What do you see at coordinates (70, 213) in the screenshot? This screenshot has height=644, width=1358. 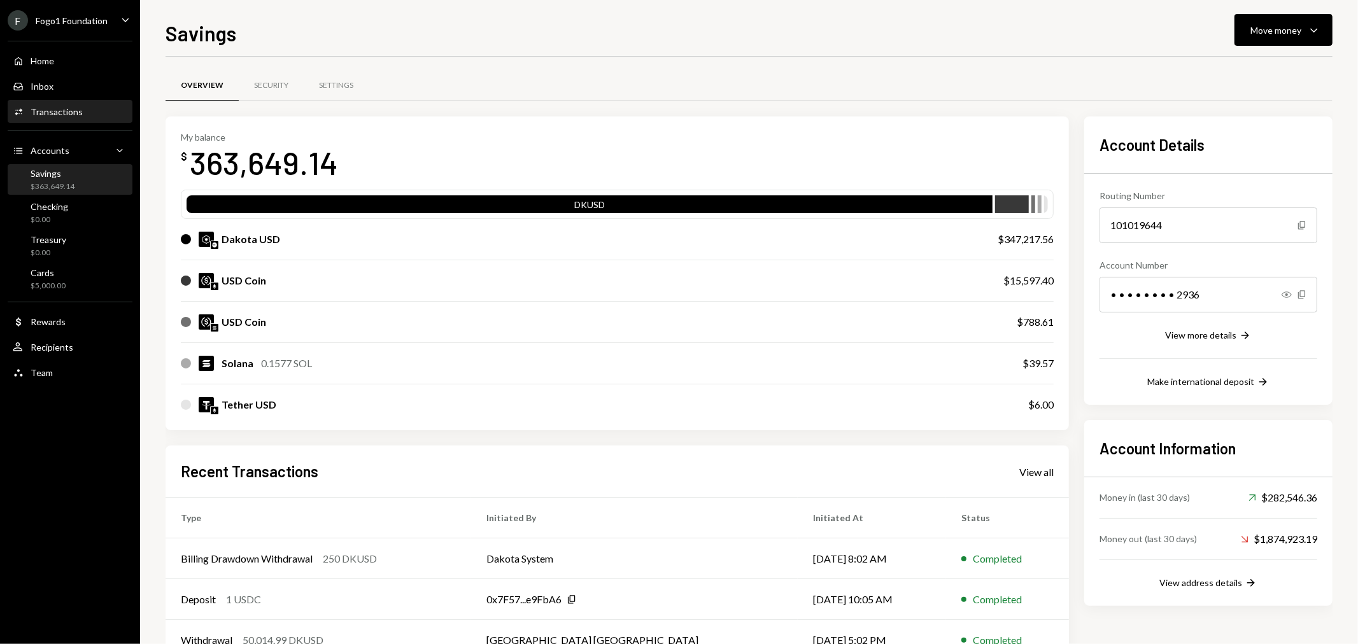 I see `a: Checking$0.00` at bounding box center [70, 213].